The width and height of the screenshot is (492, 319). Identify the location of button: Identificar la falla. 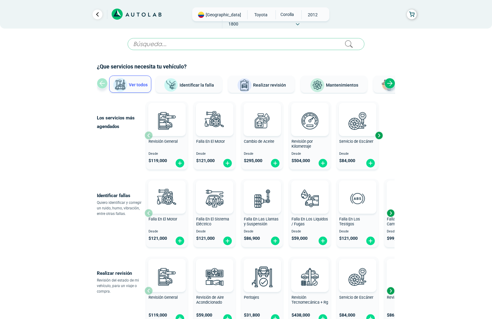
(189, 84).